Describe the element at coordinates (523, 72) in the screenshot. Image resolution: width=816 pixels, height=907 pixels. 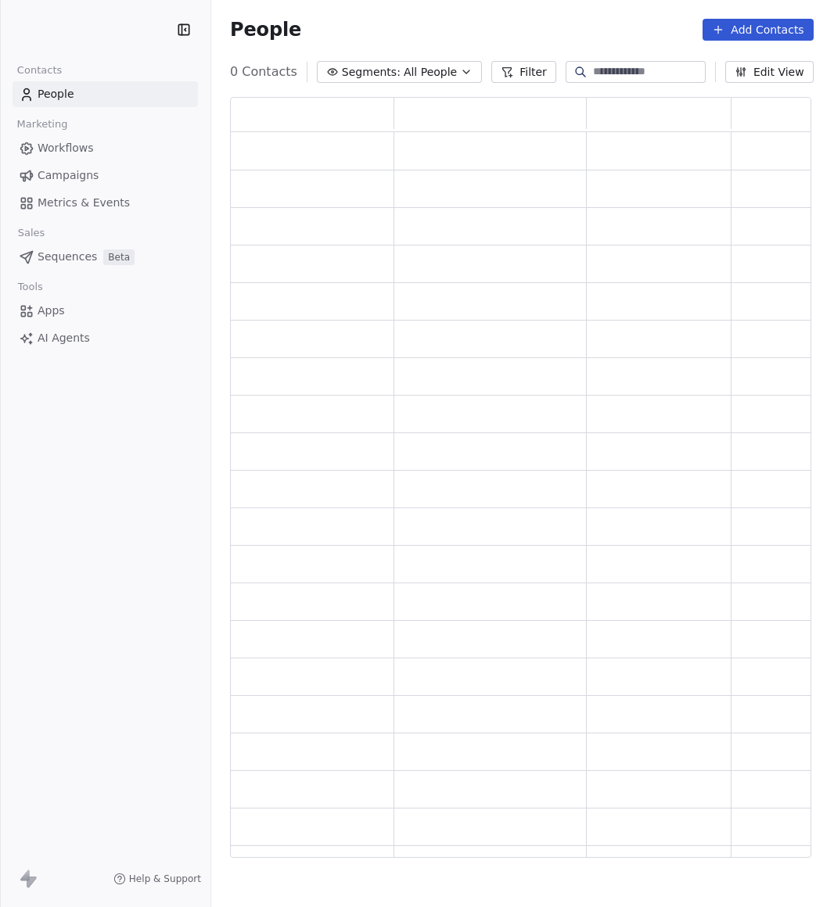
I see `button: Filter` at that location.